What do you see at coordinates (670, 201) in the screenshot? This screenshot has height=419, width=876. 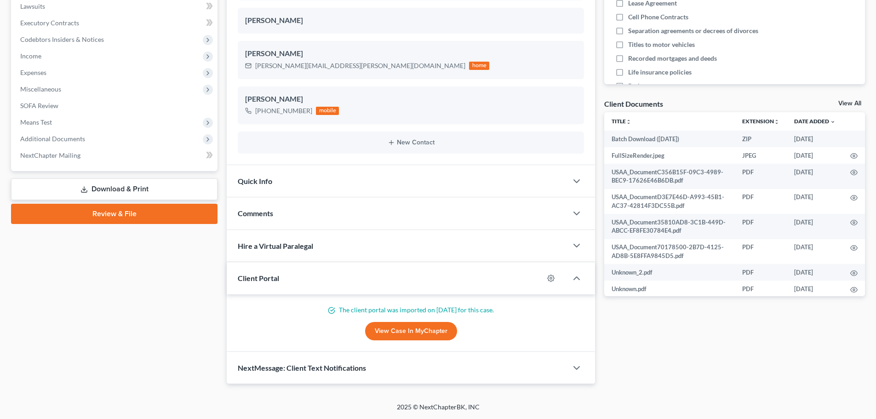 I see `td: USAA_DocumentD3E7E46D-A993-45B1-AC37-42814F3DC55B.pdf` at bounding box center [670, 201].